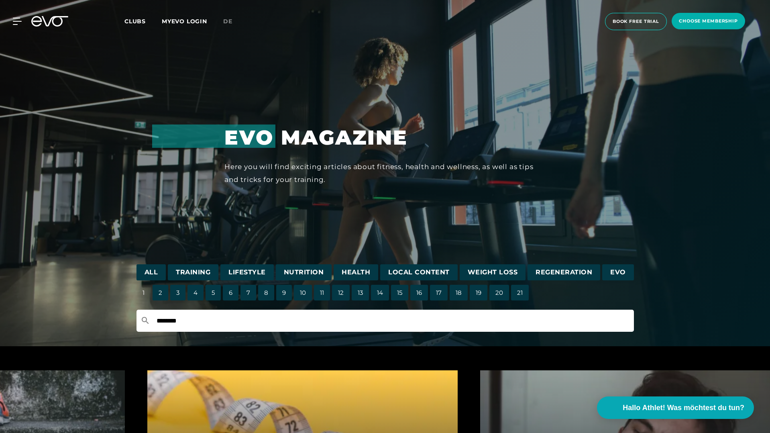 This screenshot has height=433, width=770. Describe the element at coordinates (160, 293) in the screenshot. I see `a: 2` at that location.